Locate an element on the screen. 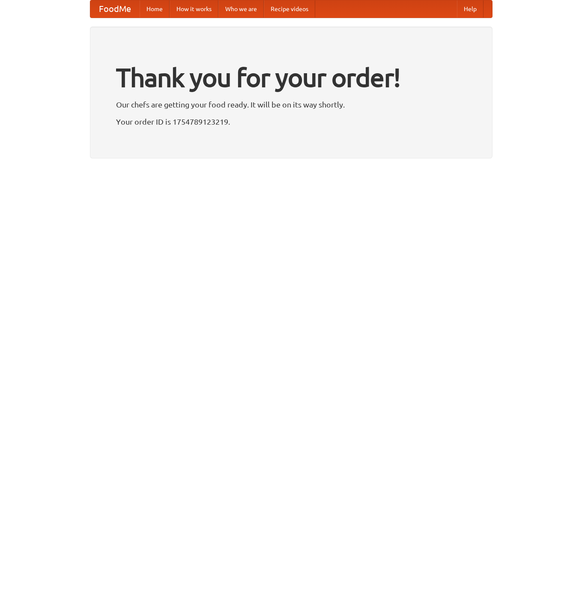 Image resolution: width=582 pixels, height=606 pixels. a: Help is located at coordinates (470, 9).